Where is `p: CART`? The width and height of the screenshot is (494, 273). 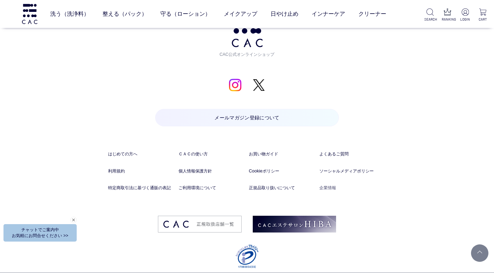 p: CART is located at coordinates (483, 19).